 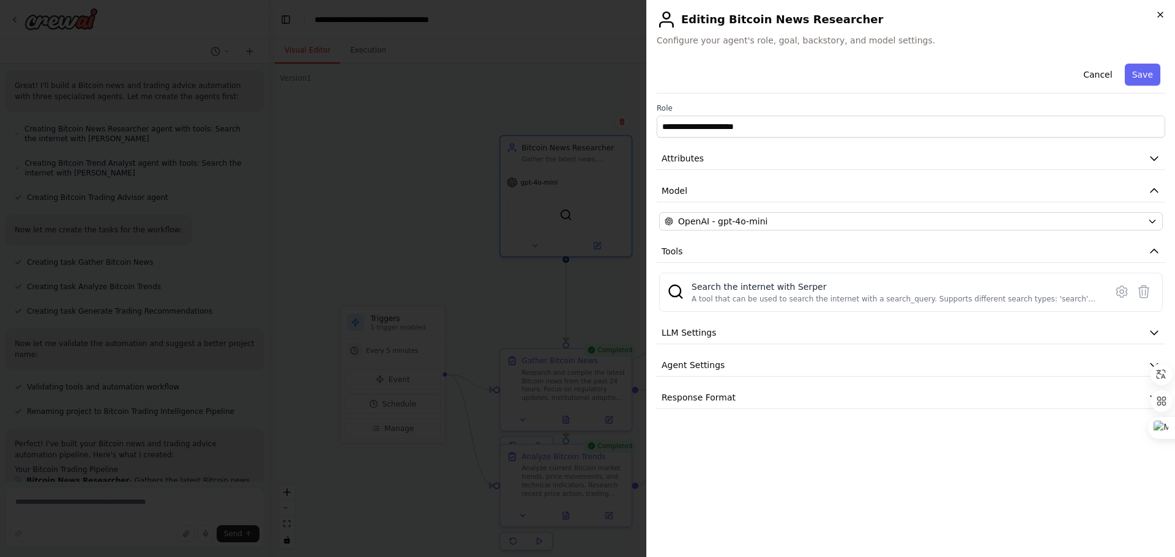 I want to click on button: LLM Settings, so click(x=910, y=333).